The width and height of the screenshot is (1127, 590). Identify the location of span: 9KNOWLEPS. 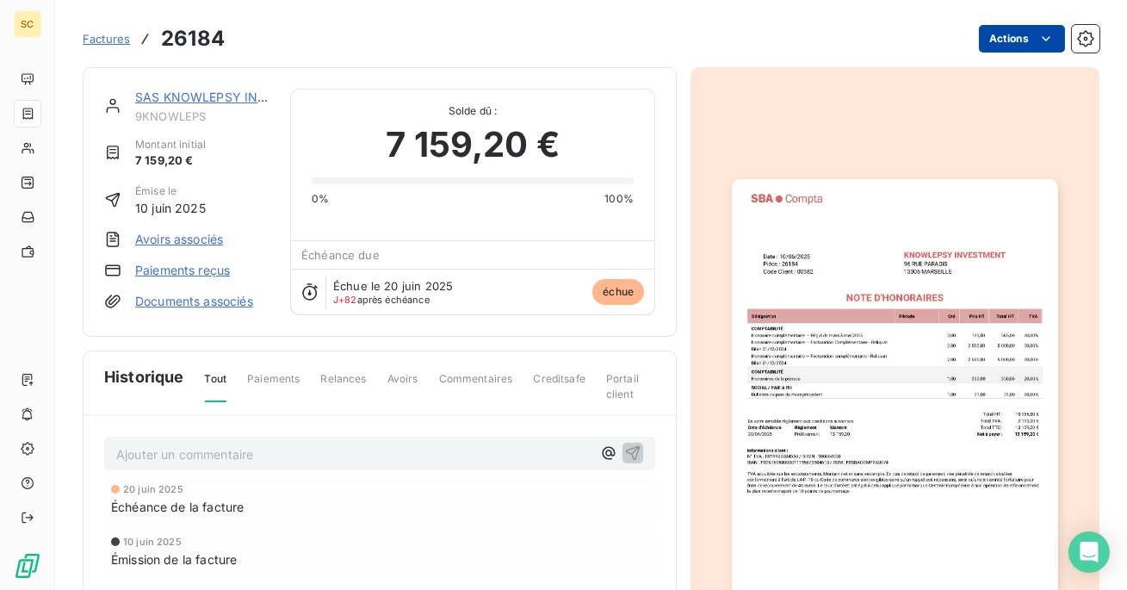
(202, 116).